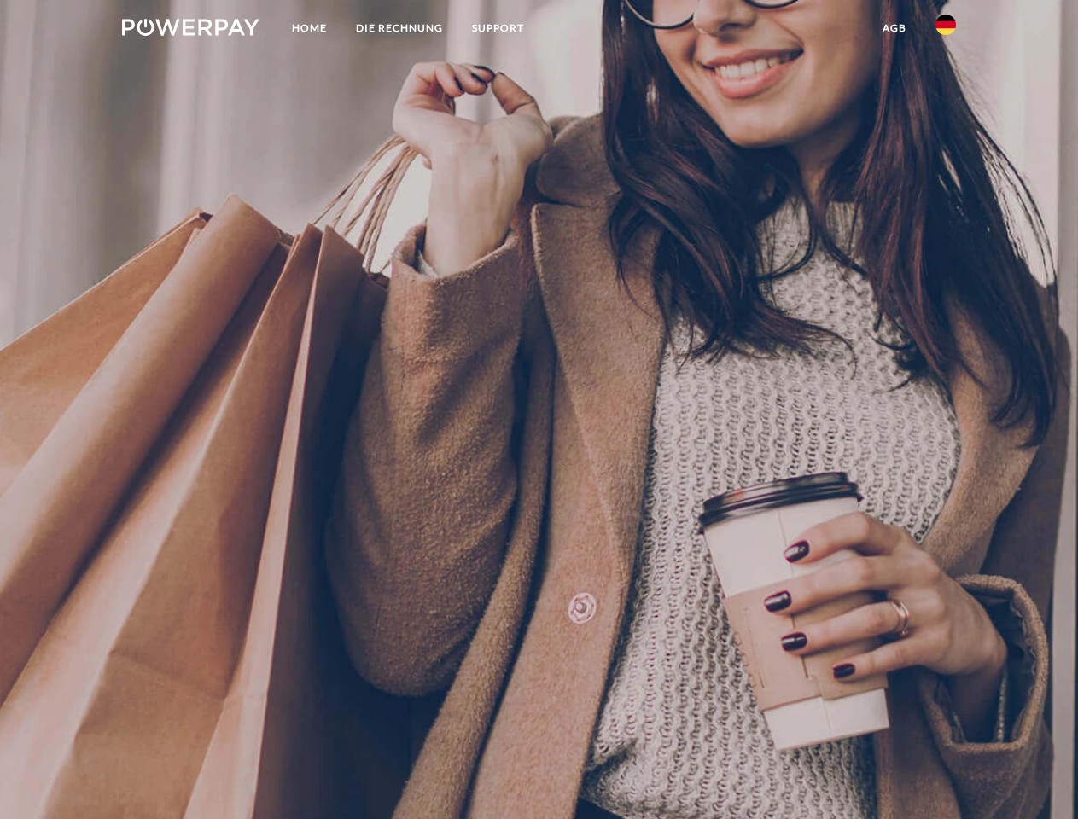 This screenshot has width=1078, height=819. Describe the element at coordinates (399, 28) in the screenshot. I see `a: DIE RECHNUNG` at that location.